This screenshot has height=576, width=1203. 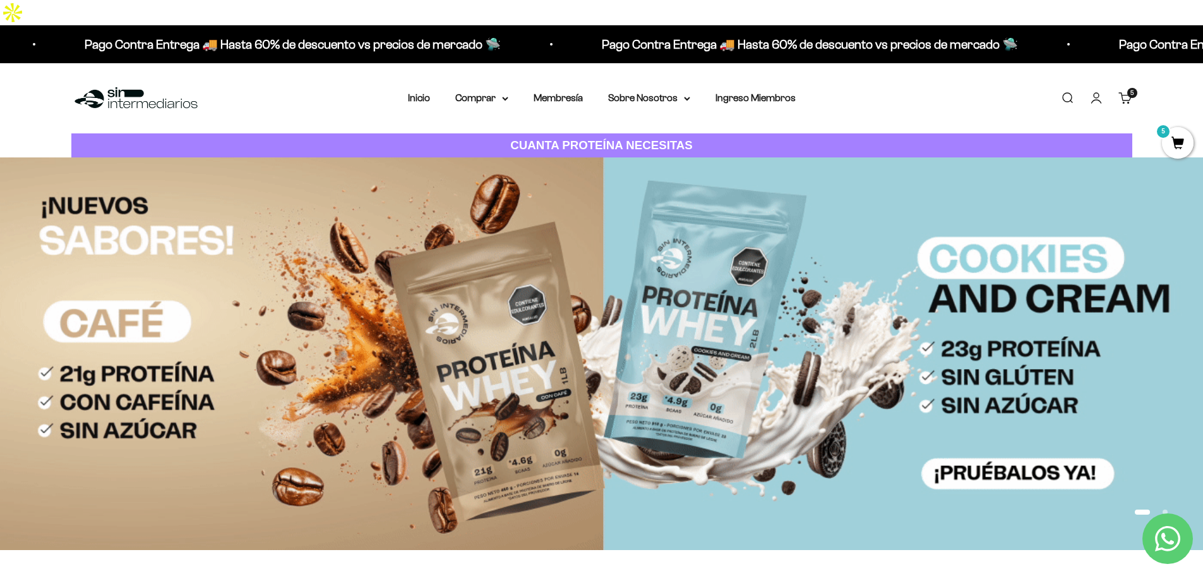 I want to click on summary: Sobre Nosotros, so click(x=649, y=98).